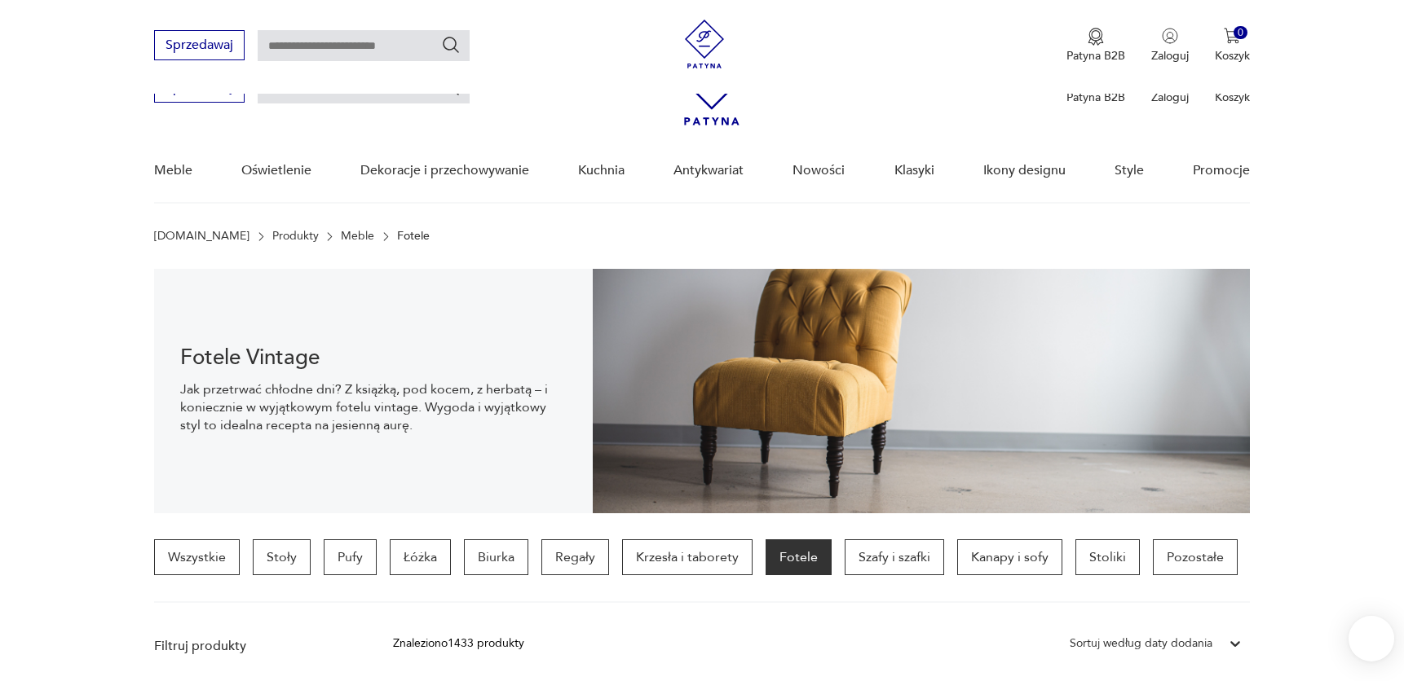  What do you see at coordinates (575, 558) in the screenshot?
I see `p: Regały` at bounding box center [575, 558].